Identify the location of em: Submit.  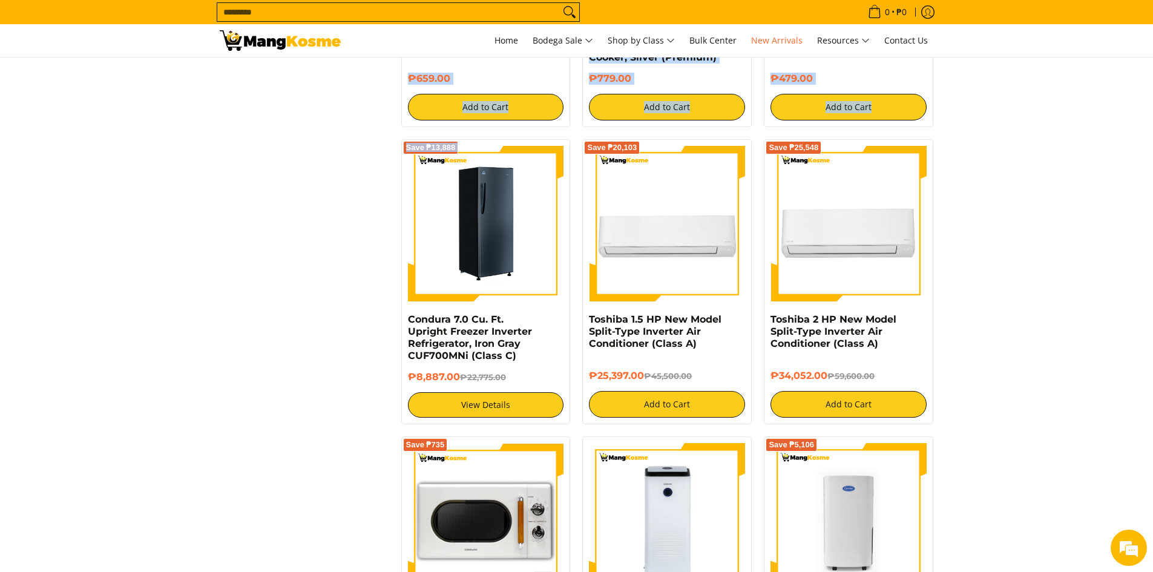
(199, 381).